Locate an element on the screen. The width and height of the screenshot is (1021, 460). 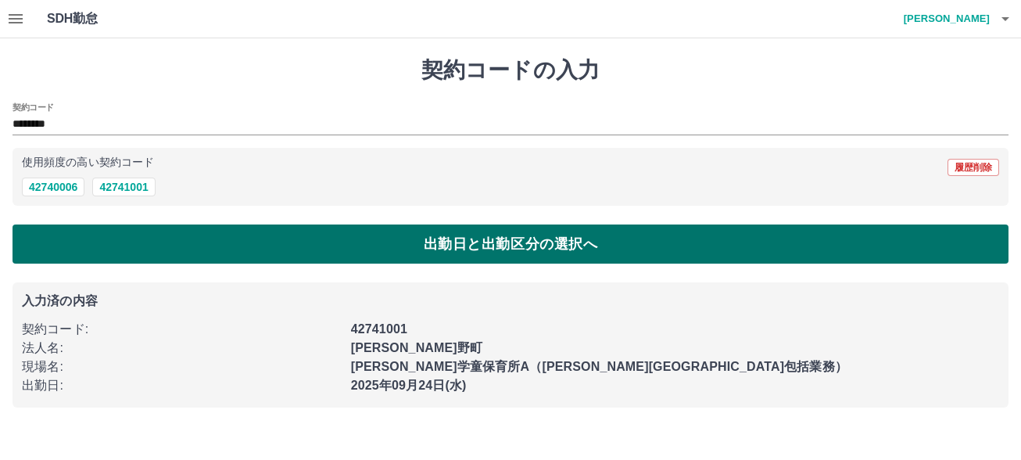
h2: 契約コード is located at coordinates (33, 107).